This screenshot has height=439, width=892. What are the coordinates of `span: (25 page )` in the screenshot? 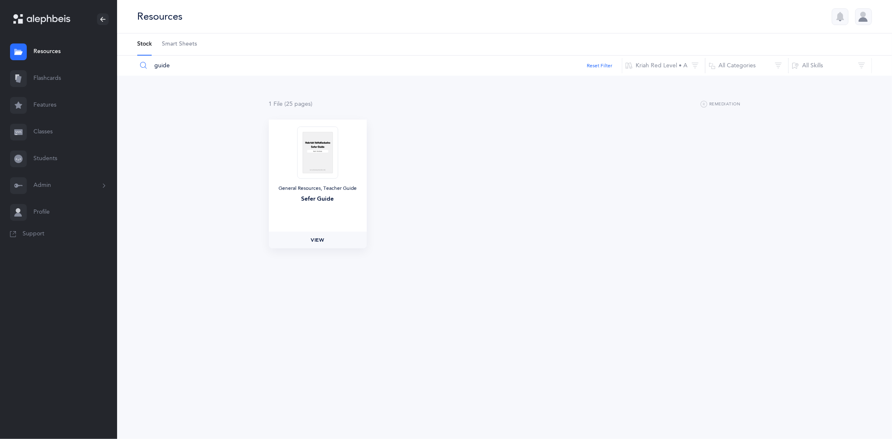 It's located at (299, 104).